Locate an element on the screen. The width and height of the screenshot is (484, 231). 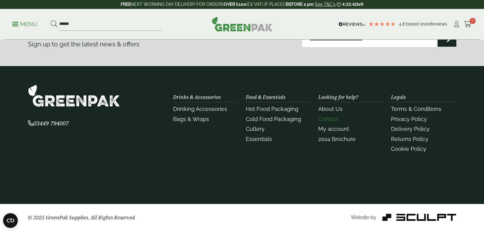
a: Drinking Accessories is located at coordinates (200, 109).